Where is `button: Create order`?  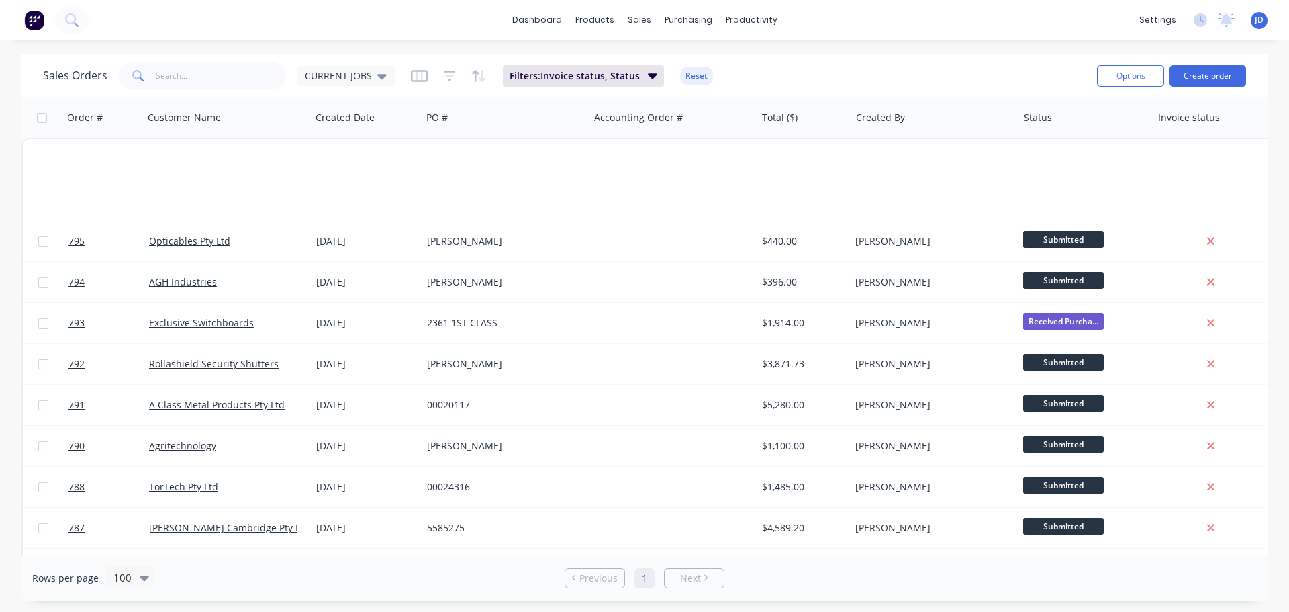 button: Create order is located at coordinates (1208, 76).